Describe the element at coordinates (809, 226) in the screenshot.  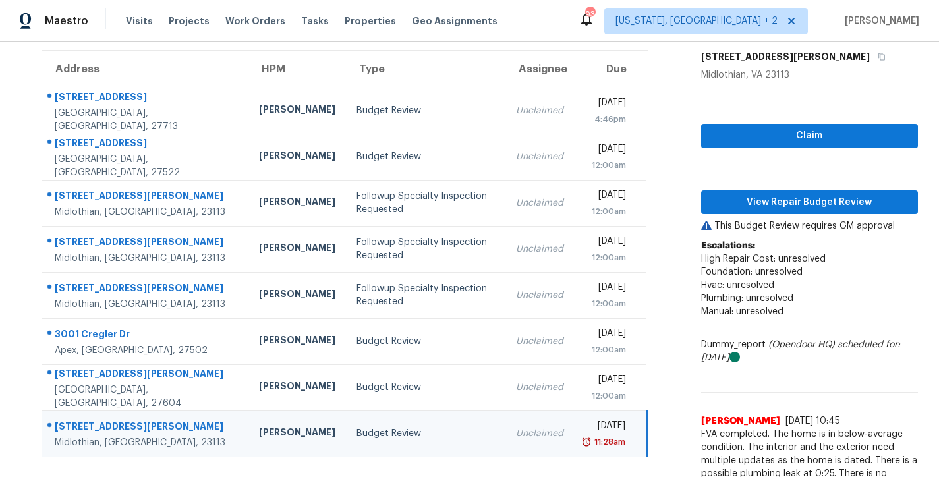
I see `p: This Budget Review requires GM approval` at that location.